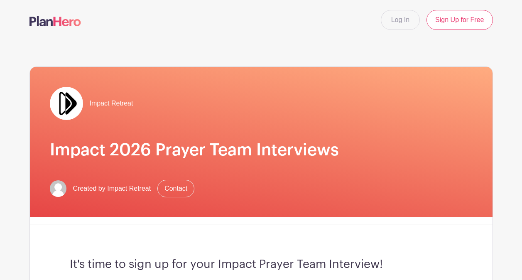 The width and height of the screenshot is (522, 280). I want to click on span: Impact Retreat, so click(111, 103).